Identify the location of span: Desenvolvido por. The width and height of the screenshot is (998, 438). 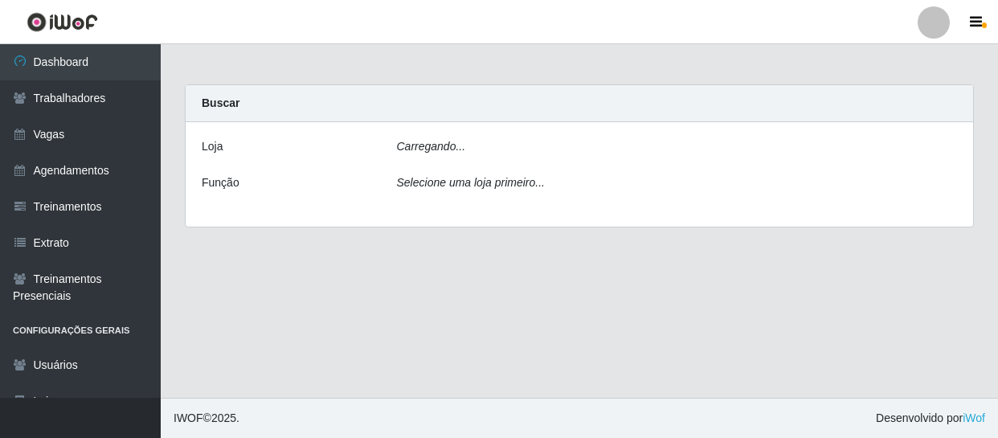
(931, 418).